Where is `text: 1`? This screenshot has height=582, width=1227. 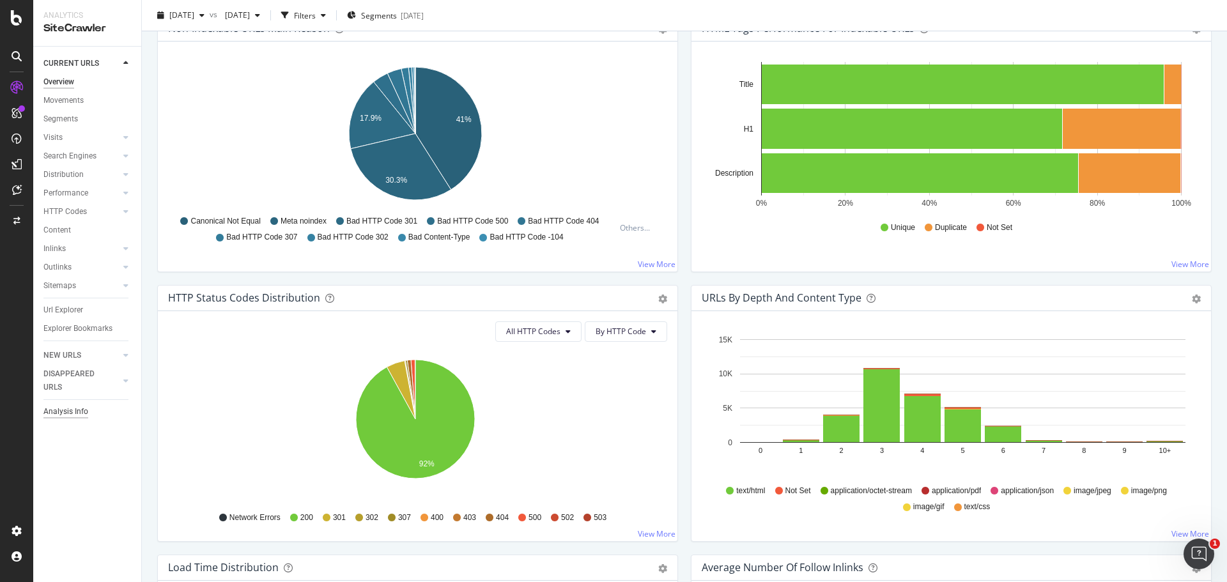
text: 1 is located at coordinates (801, 451).